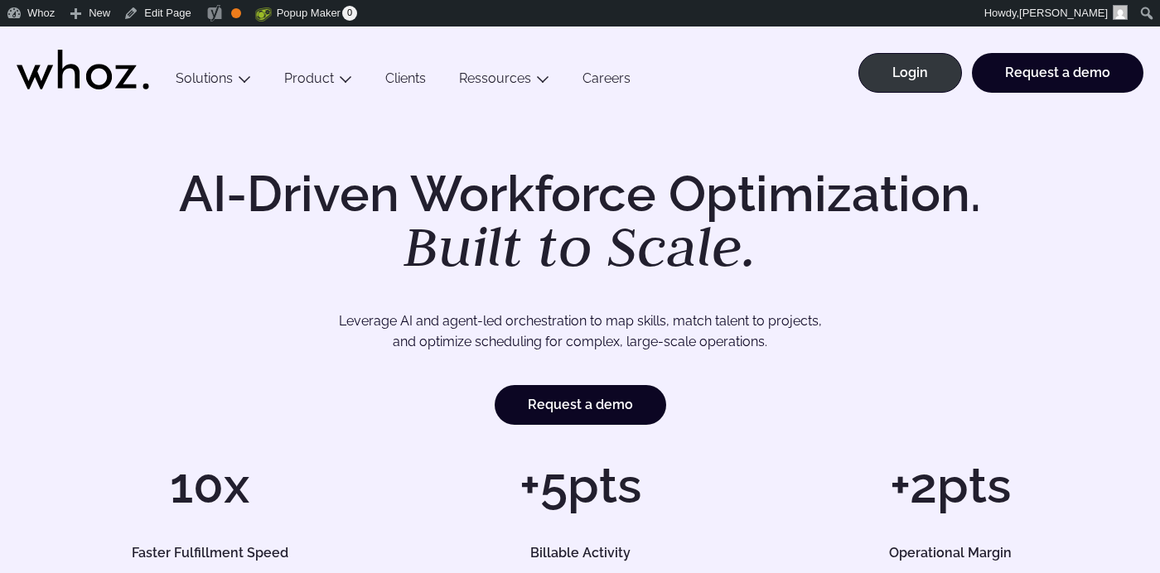  I want to click on button: Ressources, so click(504, 81).